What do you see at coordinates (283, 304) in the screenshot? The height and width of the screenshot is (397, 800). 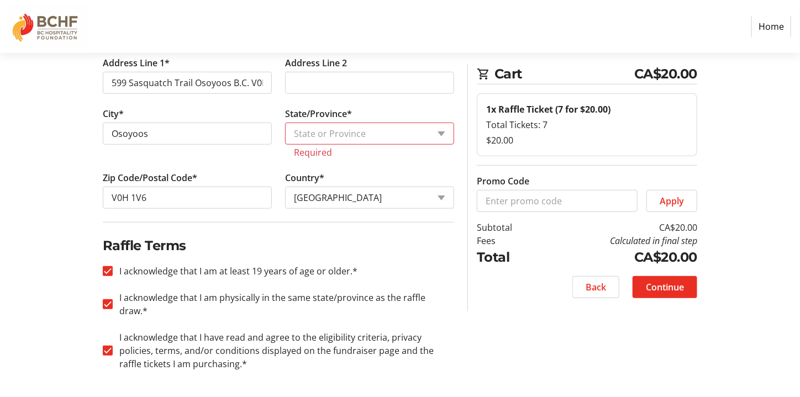 I see `label: I acknowledge that I am physically in the same state/province as the raffle draw.*` at bounding box center [283, 304].